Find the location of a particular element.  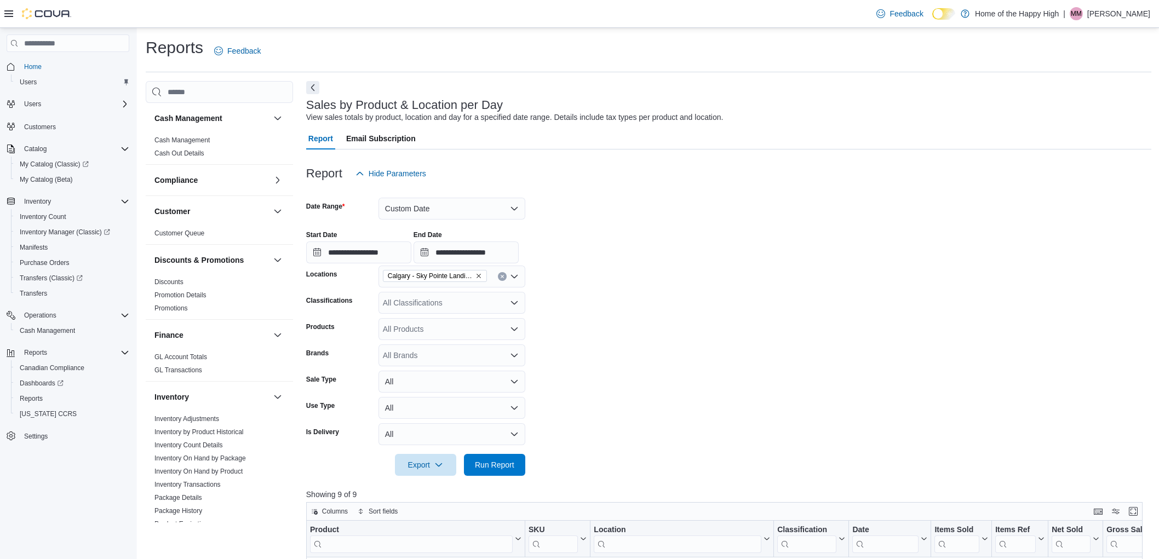

label: Use Type is located at coordinates (321, 406).